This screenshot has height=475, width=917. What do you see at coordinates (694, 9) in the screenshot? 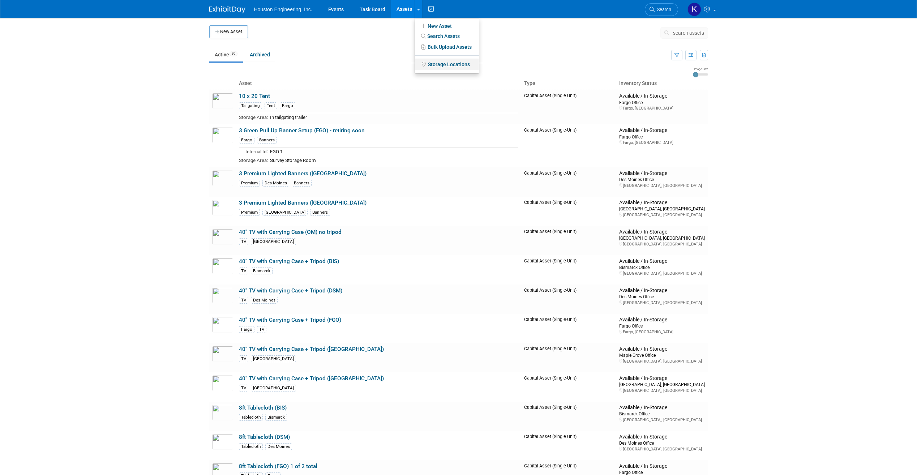
I see `img: Kendra Jensen` at bounding box center [694, 9].